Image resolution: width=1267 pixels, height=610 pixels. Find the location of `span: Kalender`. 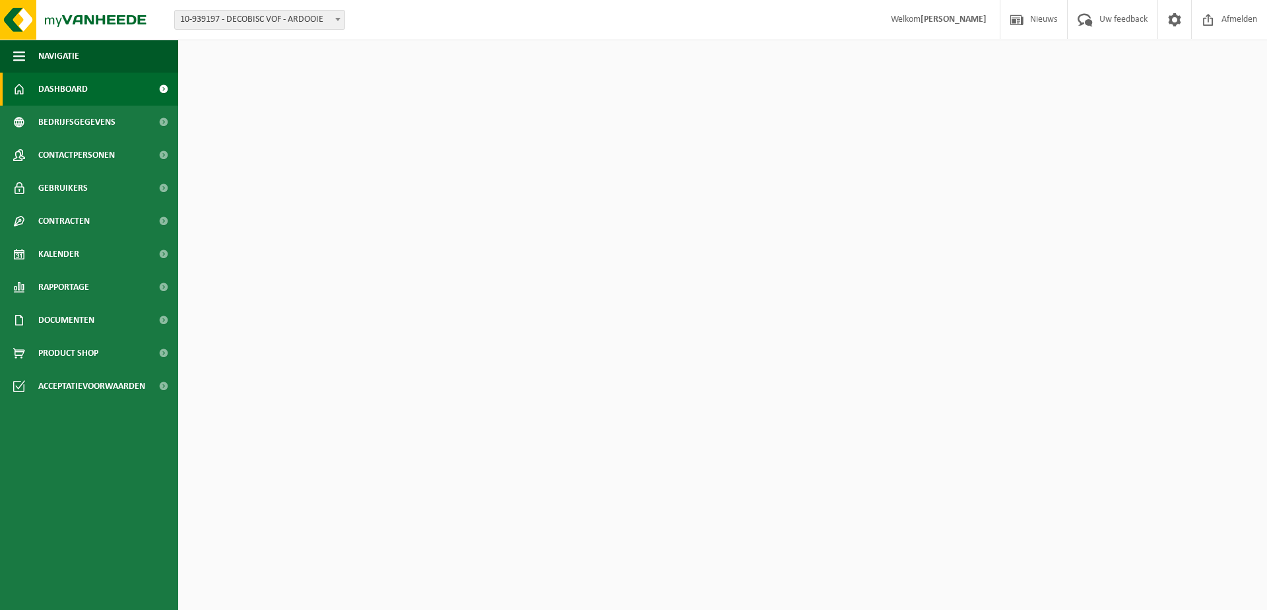

span: Kalender is located at coordinates (59, 254).